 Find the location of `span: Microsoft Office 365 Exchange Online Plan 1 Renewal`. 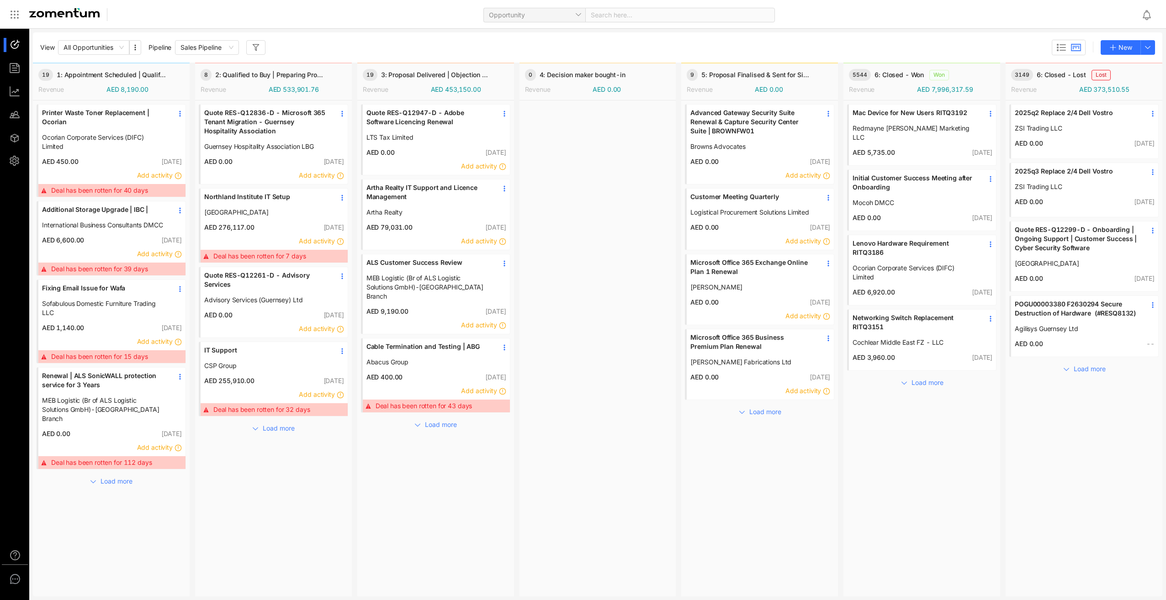

span: Microsoft Office 365 Exchange Online Plan 1 Renewal is located at coordinates (752, 267).